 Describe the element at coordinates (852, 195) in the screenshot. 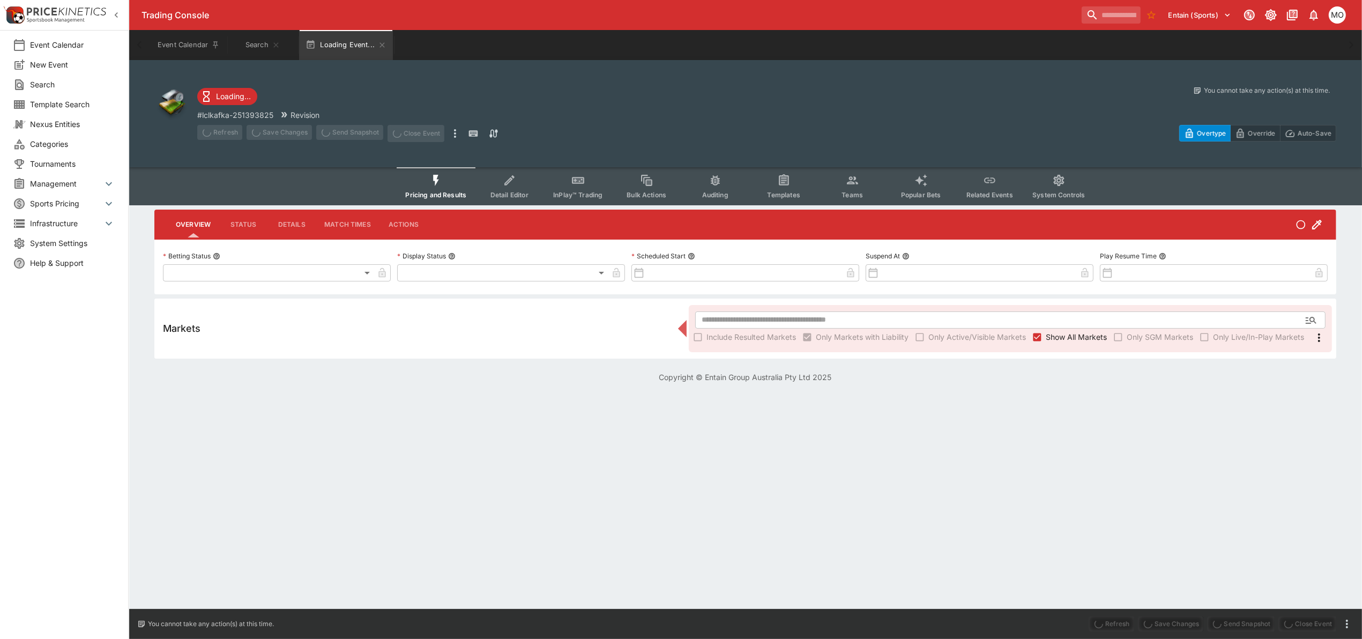

I see `span: Teams` at that location.